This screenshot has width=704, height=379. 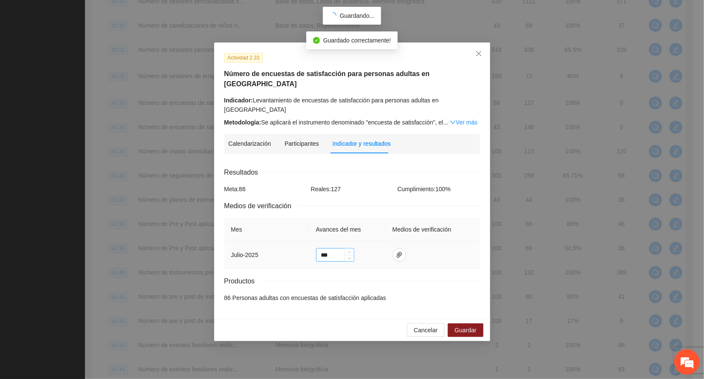 I want to click on button: Cancelar, so click(x=426, y=330).